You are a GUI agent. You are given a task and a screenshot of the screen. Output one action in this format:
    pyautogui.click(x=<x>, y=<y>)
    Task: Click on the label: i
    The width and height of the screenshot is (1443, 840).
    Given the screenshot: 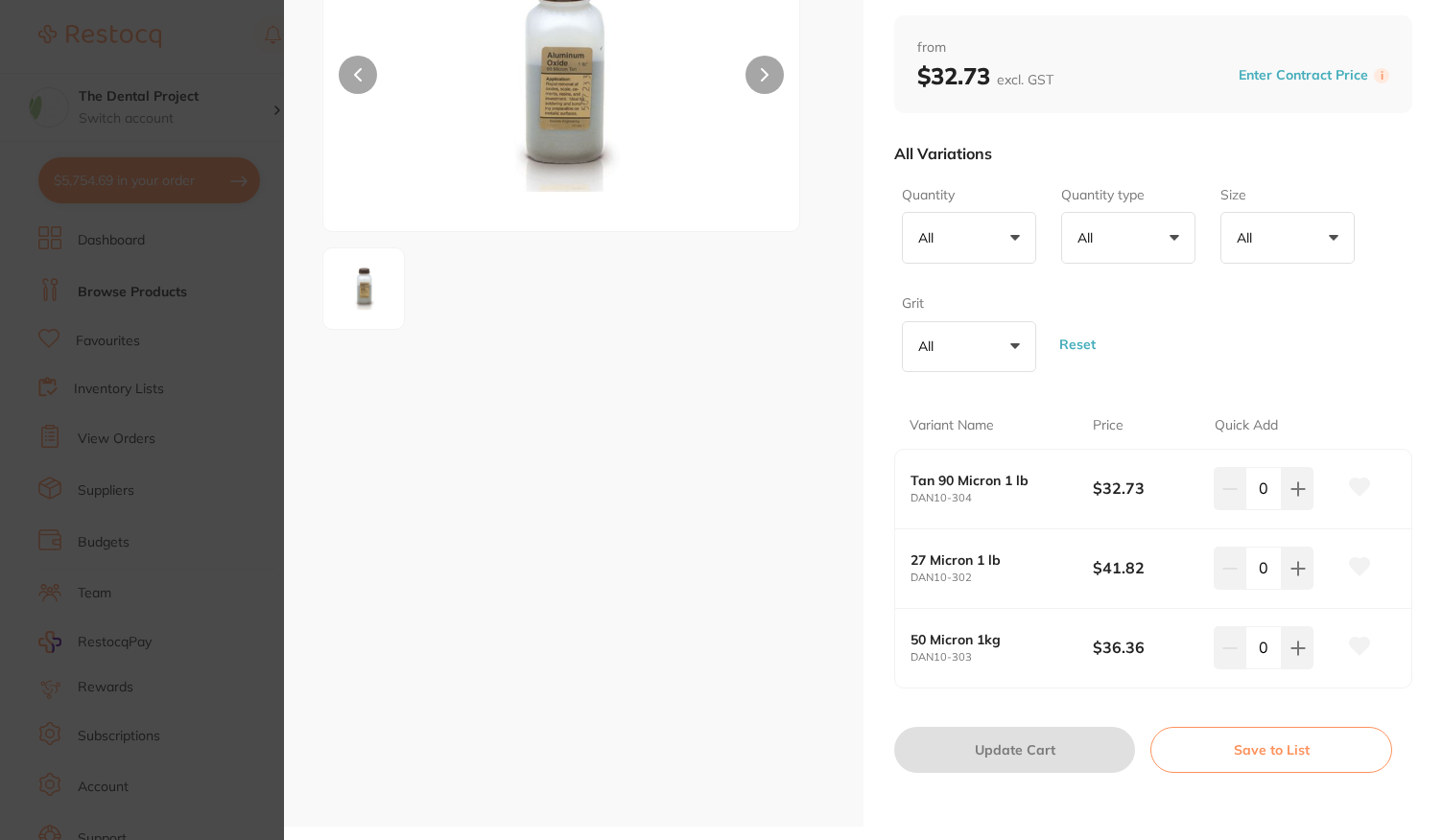 What is the action you would take?
    pyautogui.click(x=1381, y=76)
    